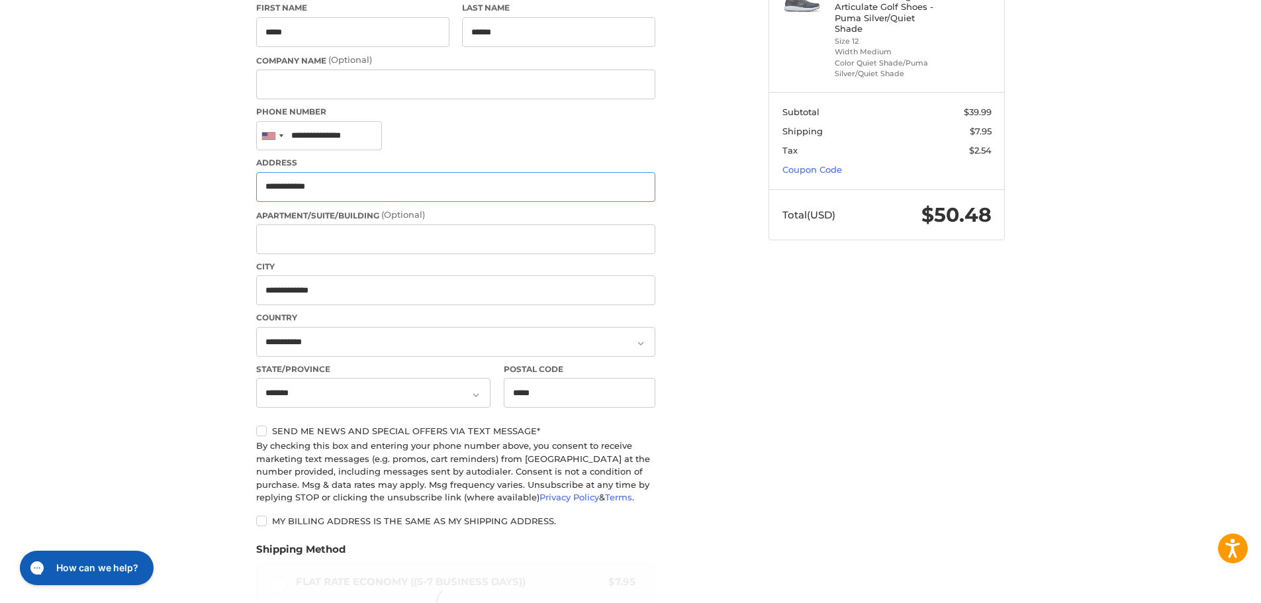 This screenshot has height=603, width=1261. What do you see at coordinates (618, 497) in the screenshot?
I see `a: Terms` at bounding box center [618, 497].